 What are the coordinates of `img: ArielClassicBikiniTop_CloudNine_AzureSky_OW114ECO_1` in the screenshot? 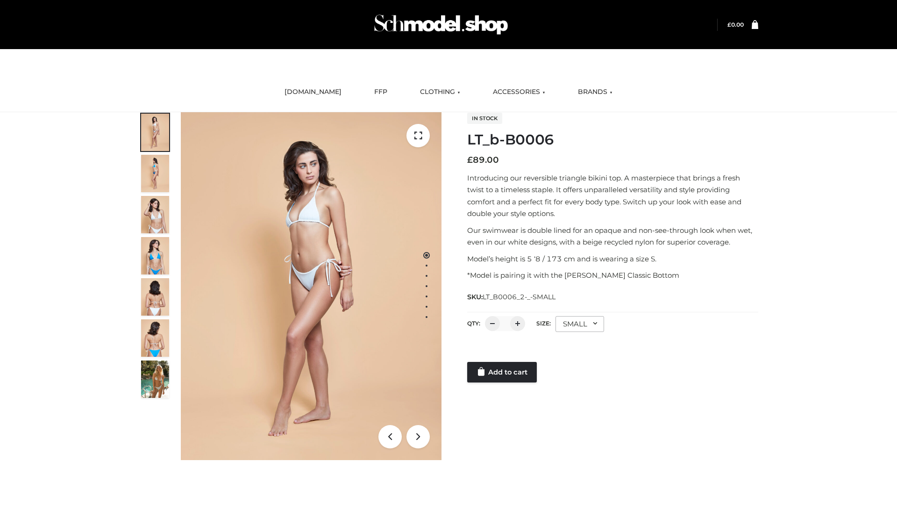 It's located at (311, 286).